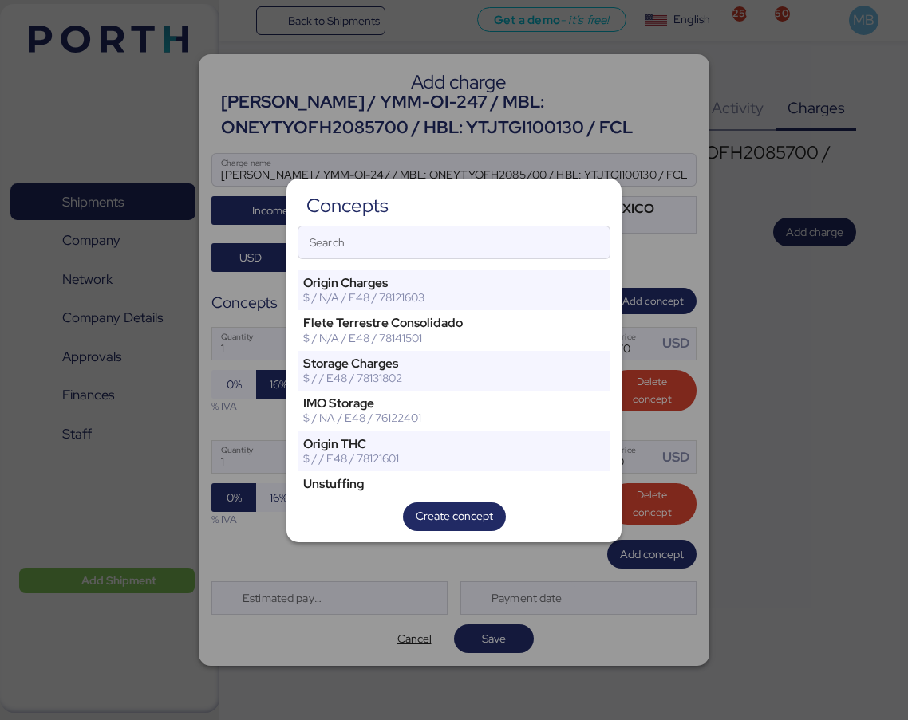  I want to click on div: Flete Terrestre Consolidado, so click(427, 323).